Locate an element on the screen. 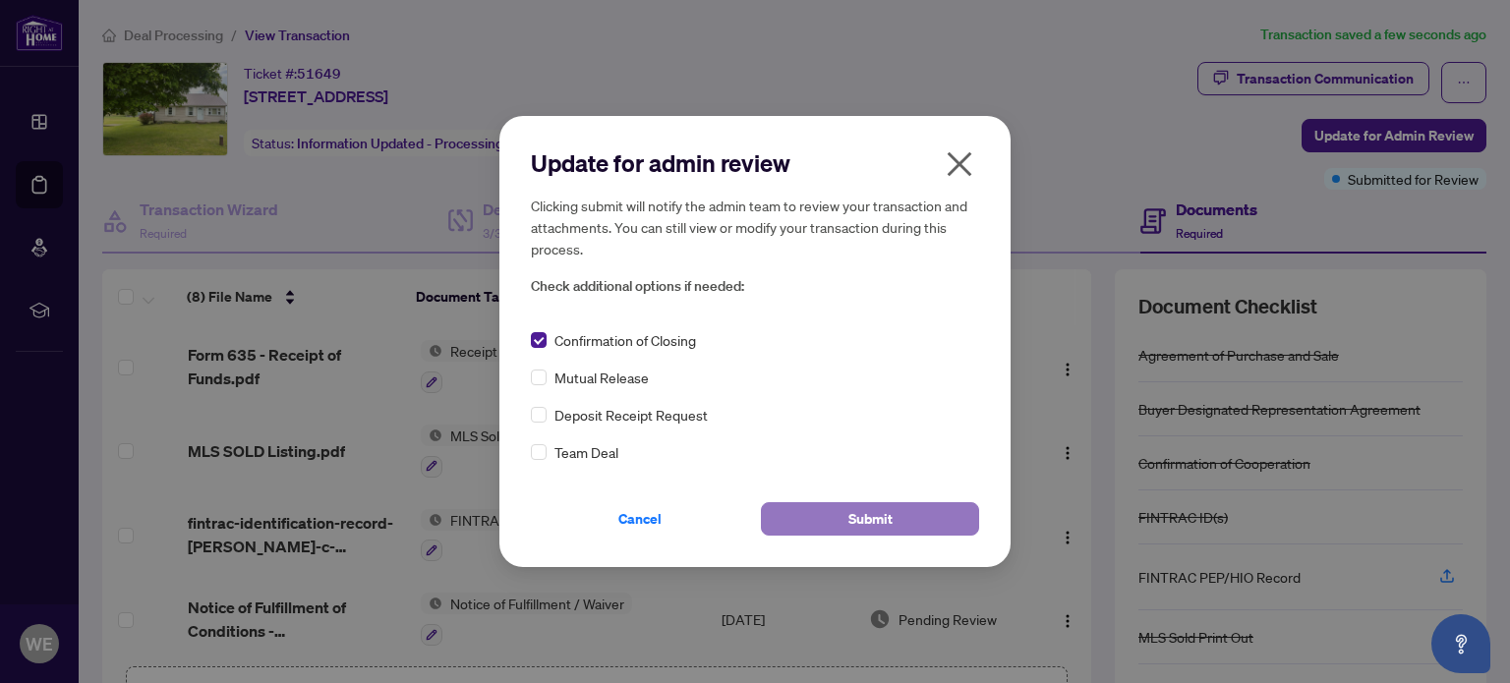 This screenshot has height=683, width=1510. span: Cancel is located at coordinates (640, 519).